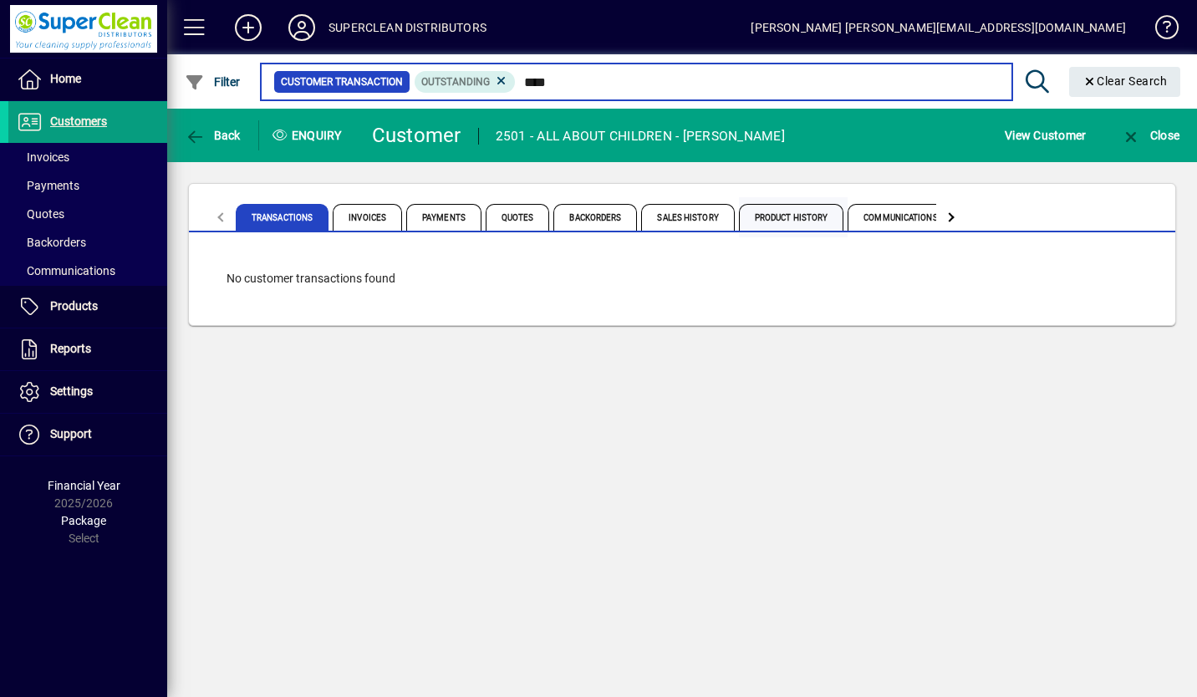 Image resolution: width=1197 pixels, height=697 pixels. Describe the element at coordinates (212, 82) in the screenshot. I see `button: Filter` at that location.